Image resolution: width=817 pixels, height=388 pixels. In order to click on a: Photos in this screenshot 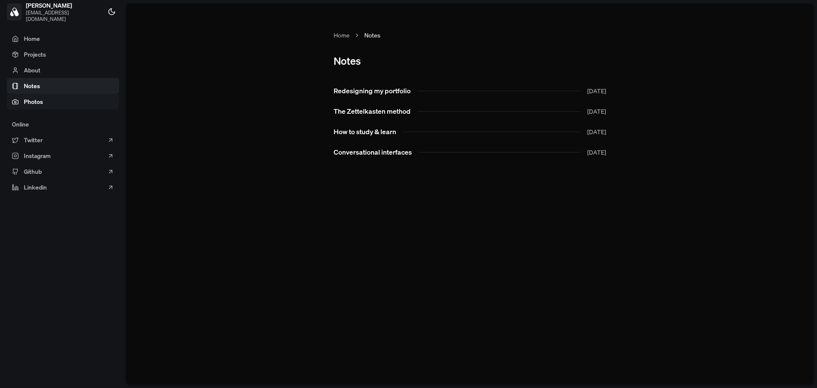, I will do `click(63, 101)`.